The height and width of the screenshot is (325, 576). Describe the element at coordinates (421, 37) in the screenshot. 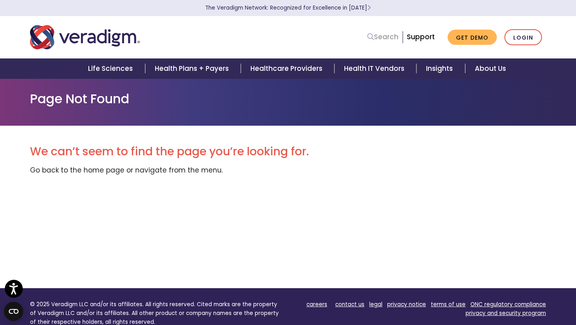

I see `a: Support` at that location.